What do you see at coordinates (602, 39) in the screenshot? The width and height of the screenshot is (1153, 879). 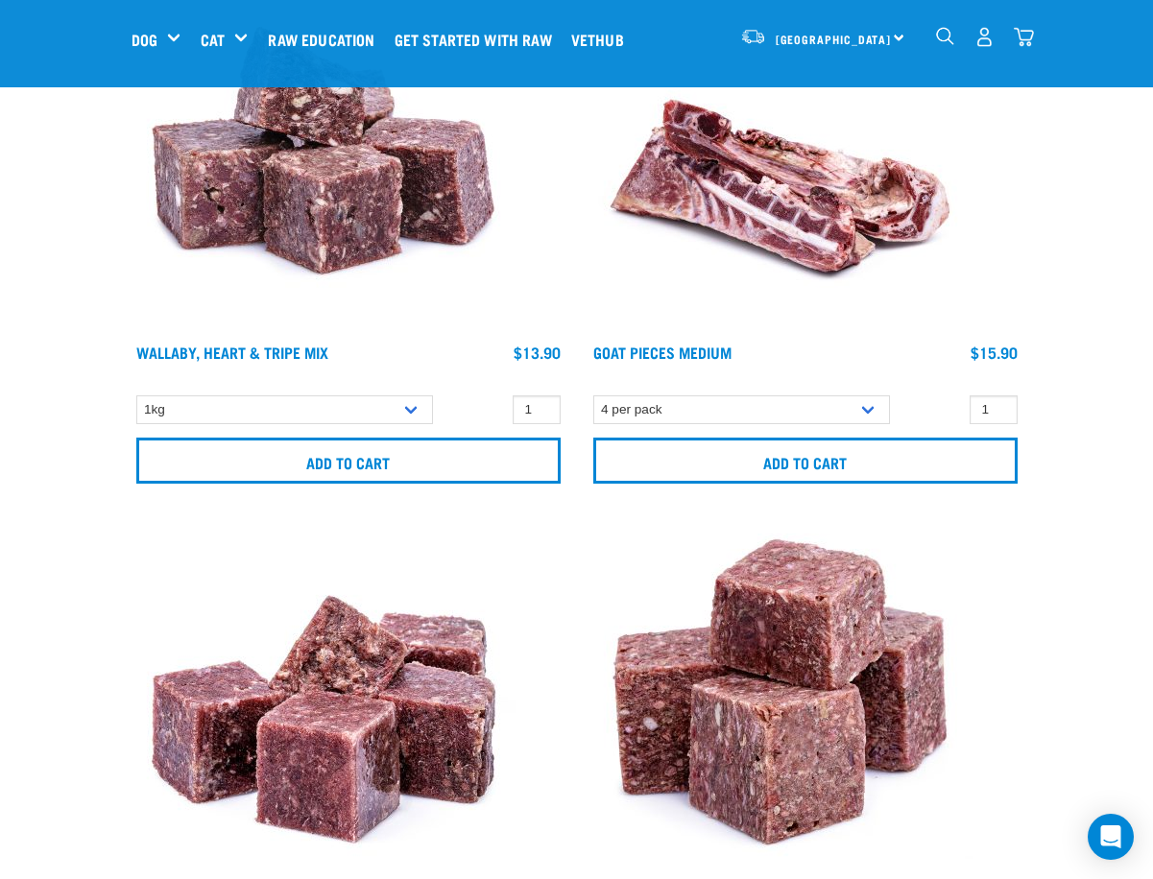 I see `a: Vethub` at bounding box center [602, 39].